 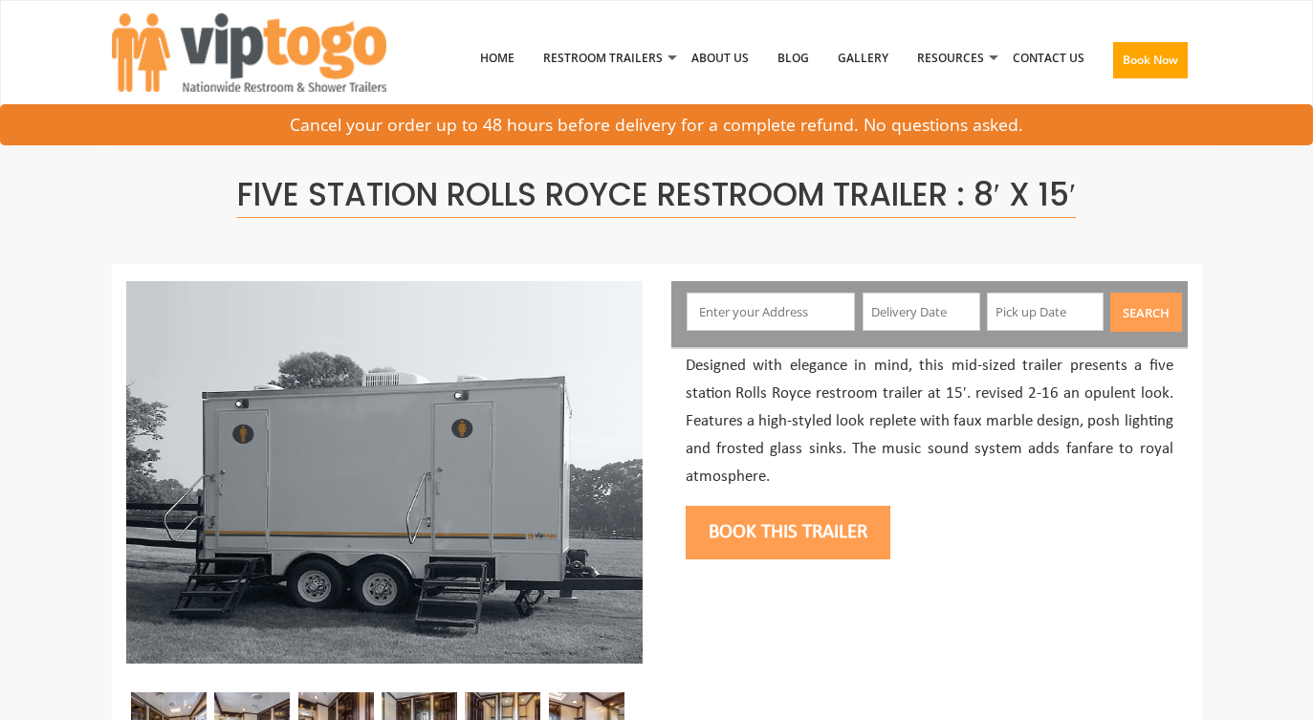 What do you see at coordinates (930, 422) in the screenshot?
I see `p: Designed with elegance in mind, this mid-sized trailer presents a five station Rolls Royce restro...` at bounding box center [930, 422].